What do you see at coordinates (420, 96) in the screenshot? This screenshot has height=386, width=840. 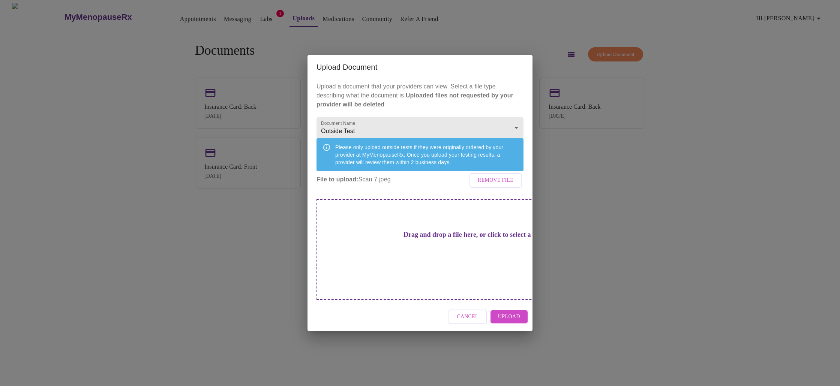 I see `p: Upload a document that your providers can view. Select a file type describing what the document is.` at bounding box center [420, 96].